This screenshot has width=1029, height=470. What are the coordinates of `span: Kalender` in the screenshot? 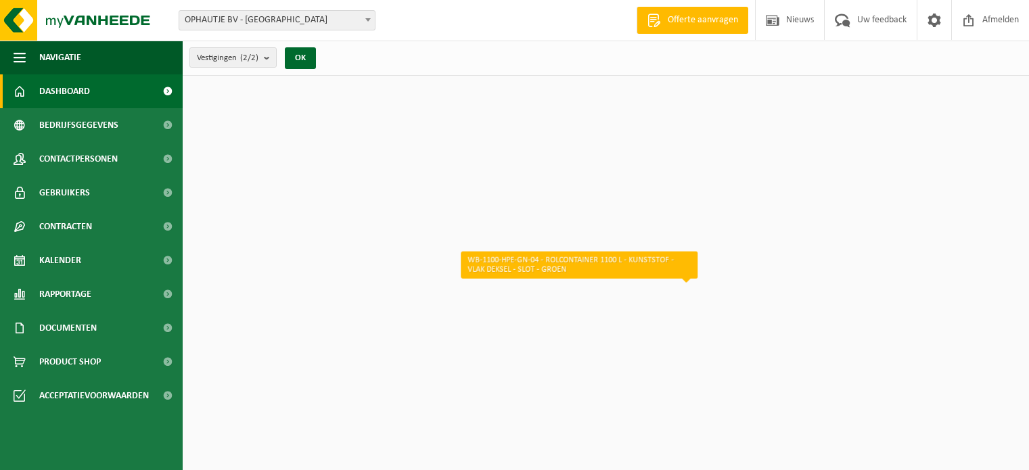 It's located at (60, 260).